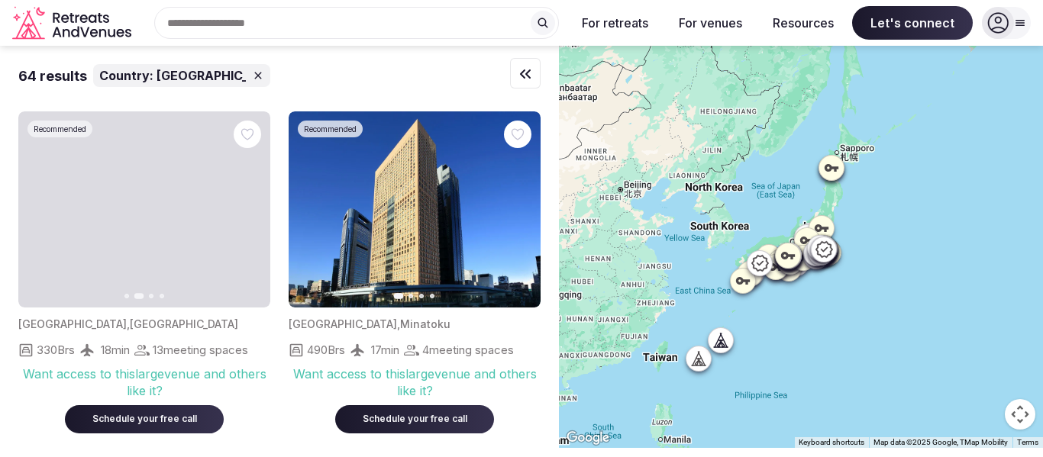  Describe the element at coordinates (73, 23) in the screenshot. I see `svg: Retreats and Venues company logo` at that location.